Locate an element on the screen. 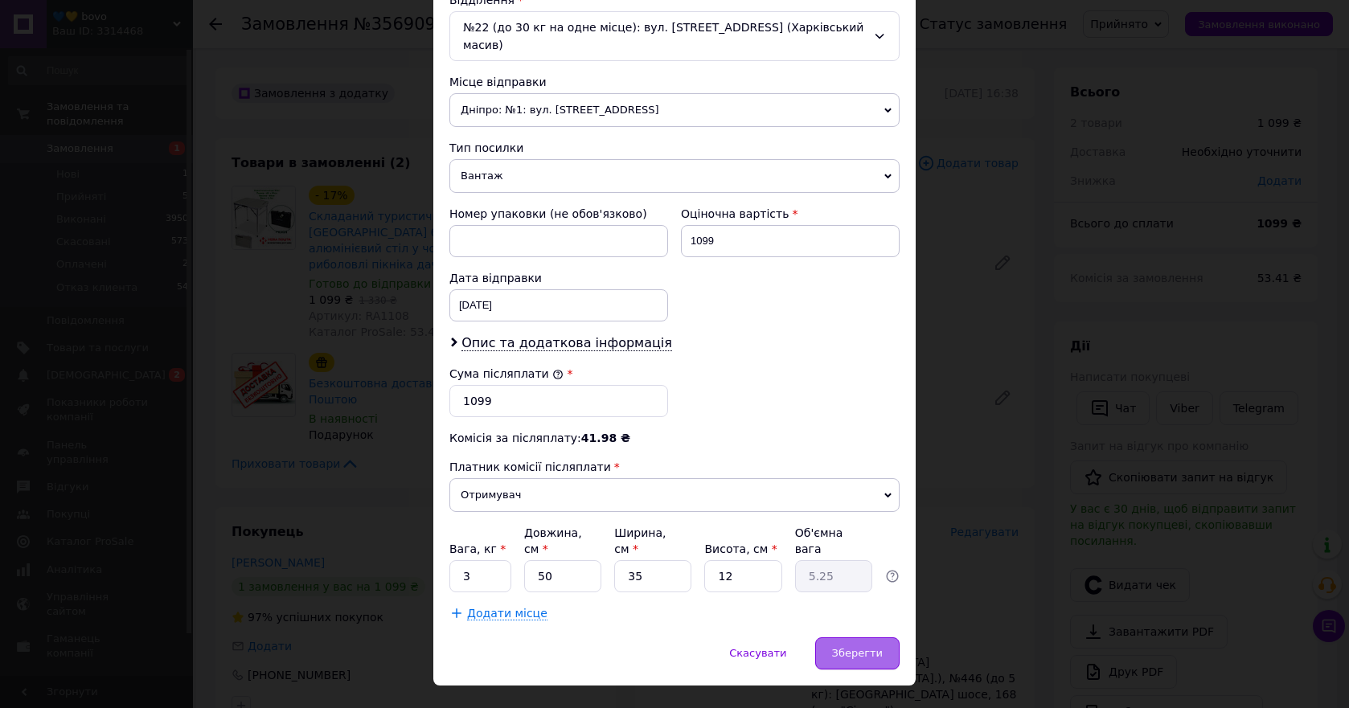 The height and width of the screenshot is (708, 1349). span: 41.98 ₴ is located at coordinates (605, 438).